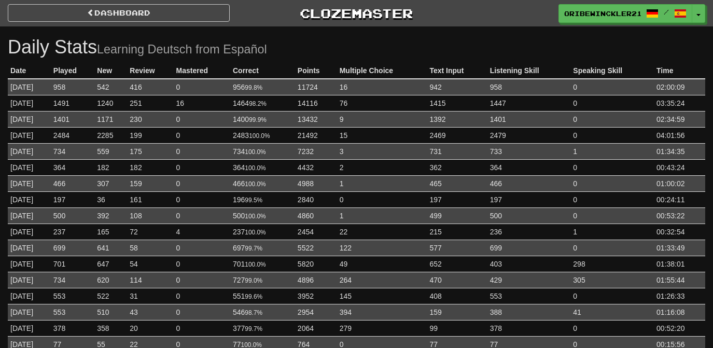 This screenshot has width=713, height=348. What do you see at coordinates (316, 87) in the screenshot?
I see `td: 11724` at bounding box center [316, 87].